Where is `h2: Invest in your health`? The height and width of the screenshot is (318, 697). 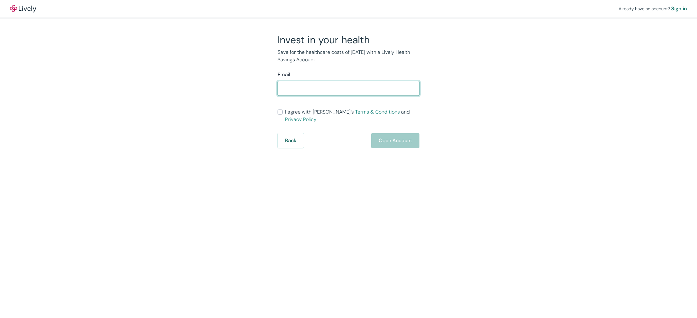 h2: Invest in your health is located at coordinates (348, 40).